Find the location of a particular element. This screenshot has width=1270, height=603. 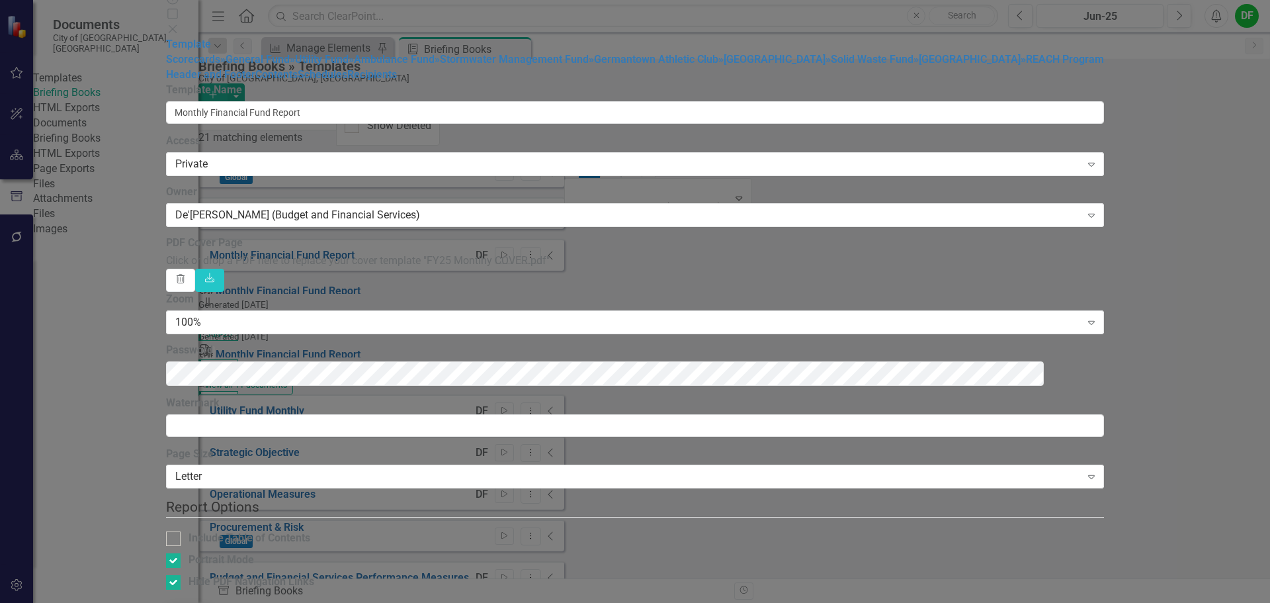

div: Hide PDF Navigation Links is located at coordinates (251, 581).